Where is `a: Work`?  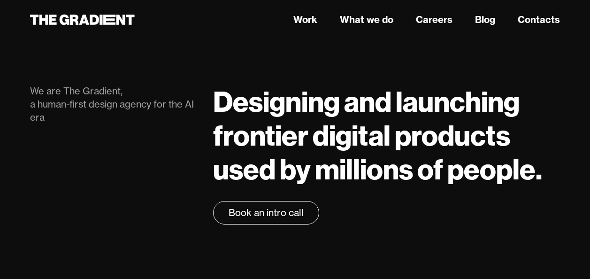 a: Work is located at coordinates (305, 20).